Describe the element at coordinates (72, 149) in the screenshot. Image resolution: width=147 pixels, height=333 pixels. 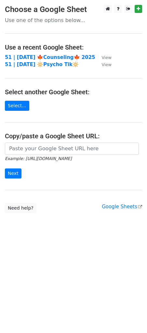
I see `input: Paste your Google Sheet URL here` at that location.